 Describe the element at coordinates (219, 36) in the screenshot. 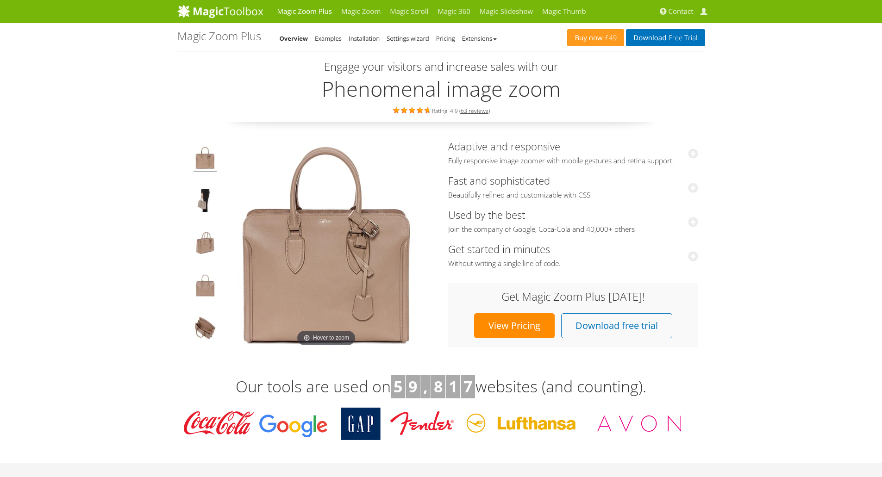

I see `h1: Magic Zoom Plus` at that location.